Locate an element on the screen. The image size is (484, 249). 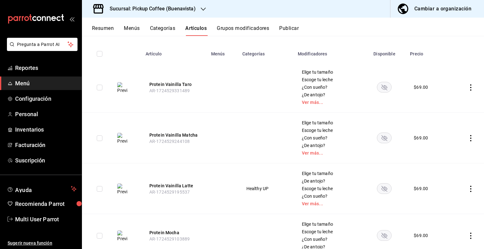
th: Precio is located at coordinates (427, 52).